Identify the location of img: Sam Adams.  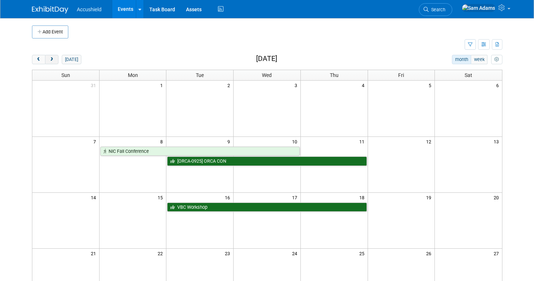
(479, 8).